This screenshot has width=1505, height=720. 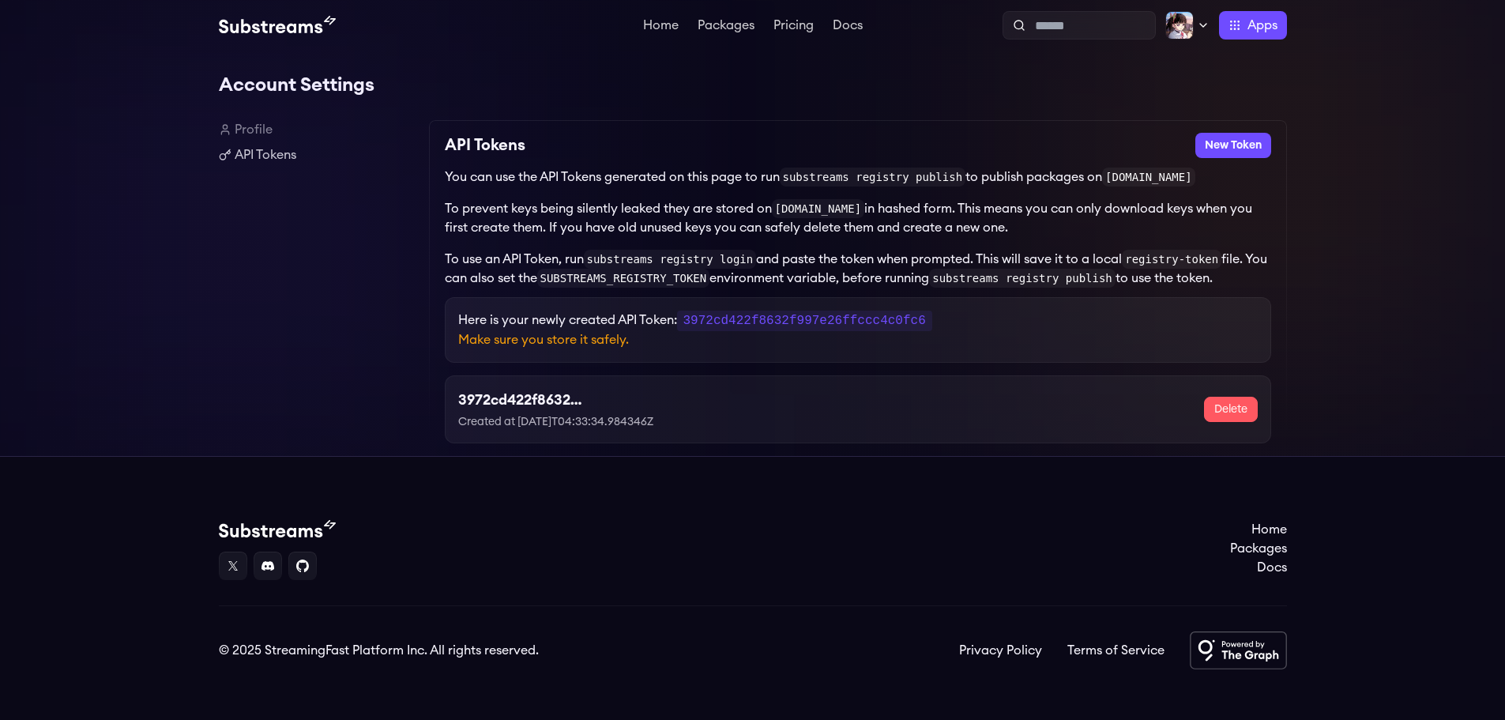 I want to click on img: Powered by The Graph, so click(x=1238, y=650).